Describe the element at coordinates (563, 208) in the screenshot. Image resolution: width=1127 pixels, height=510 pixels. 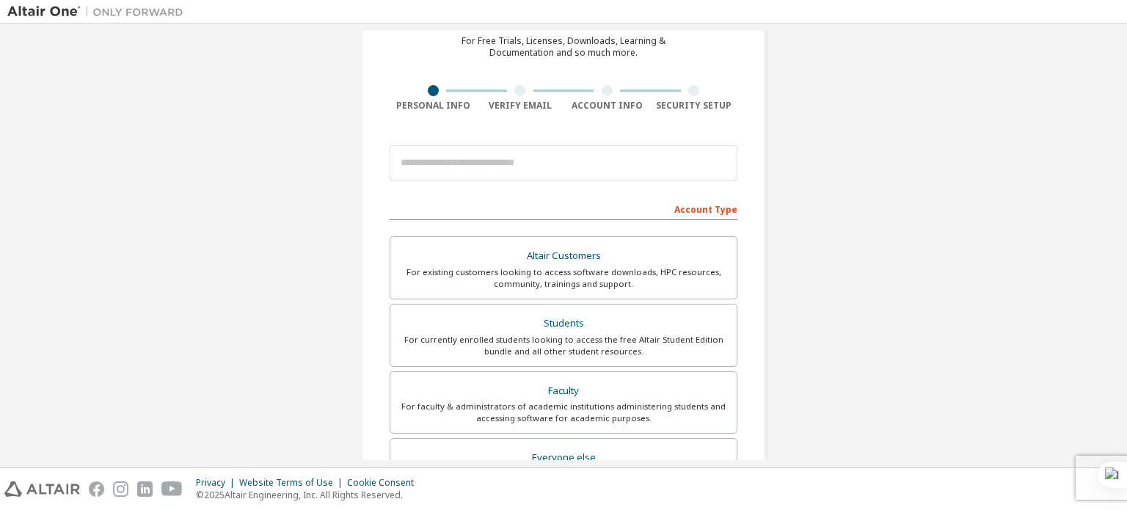
I see `div: Account Type` at that location.